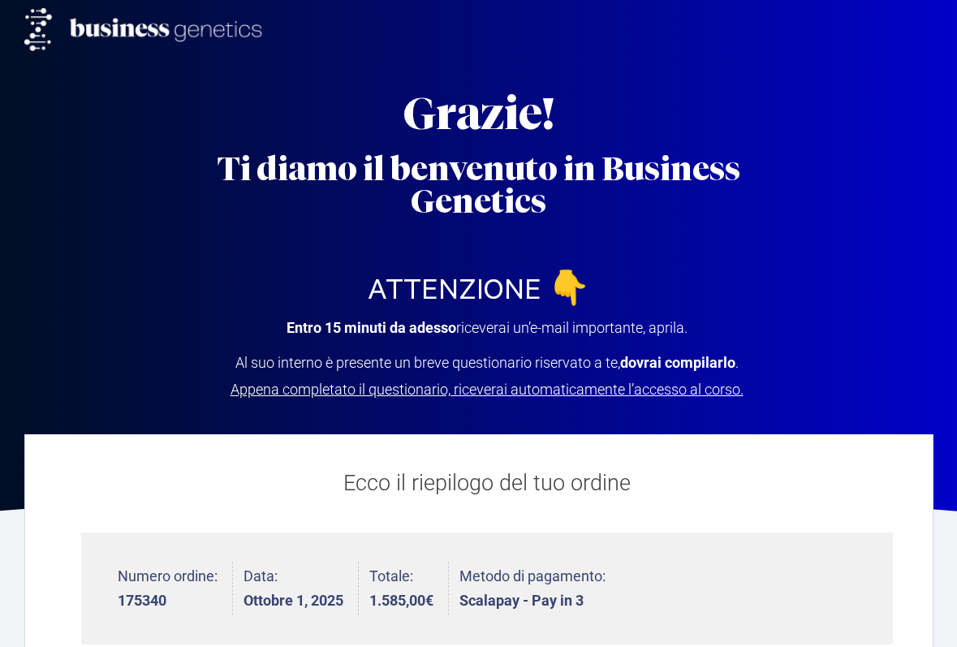 This screenshot has height=647, width=957. I want to click on bdi: 1.585,00, so click(401, 600).